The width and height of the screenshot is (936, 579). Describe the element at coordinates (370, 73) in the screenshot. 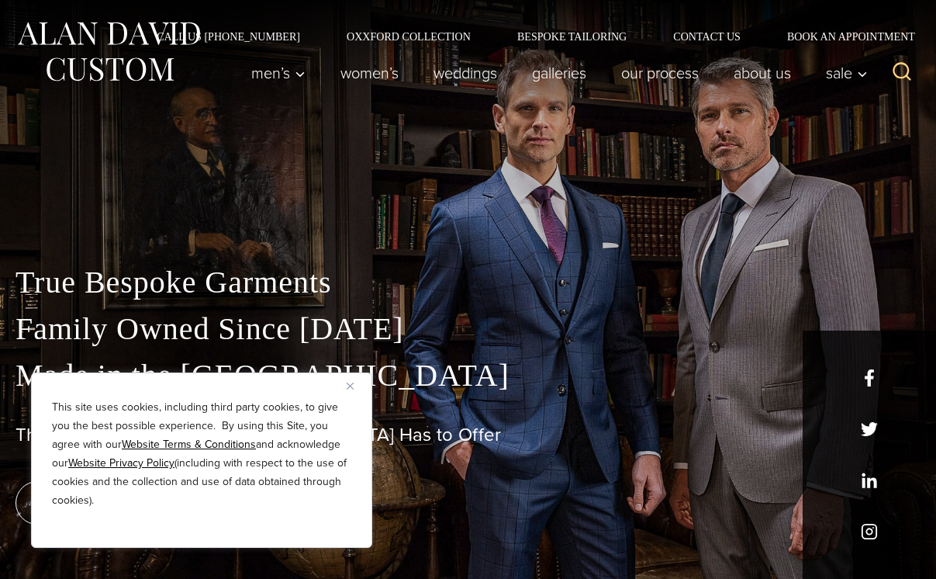

I see `a: Women’s` at that location.